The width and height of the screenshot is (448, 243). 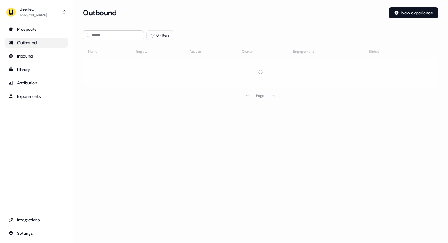 What do you see at coordinates (36, 96) in the screenshot?
I see `a: Go to experiments` at bounding box center [36, 96].